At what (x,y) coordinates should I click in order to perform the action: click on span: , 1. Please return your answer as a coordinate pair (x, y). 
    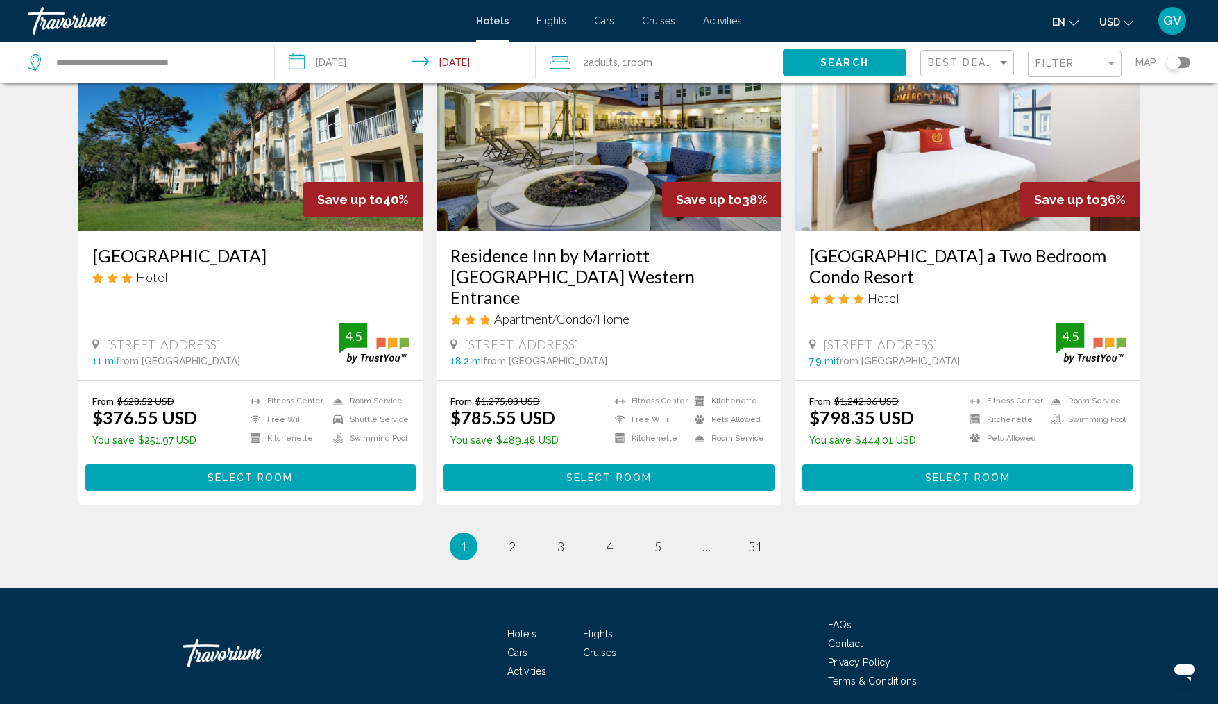
    Looking at the image, I should click on (635, 62).